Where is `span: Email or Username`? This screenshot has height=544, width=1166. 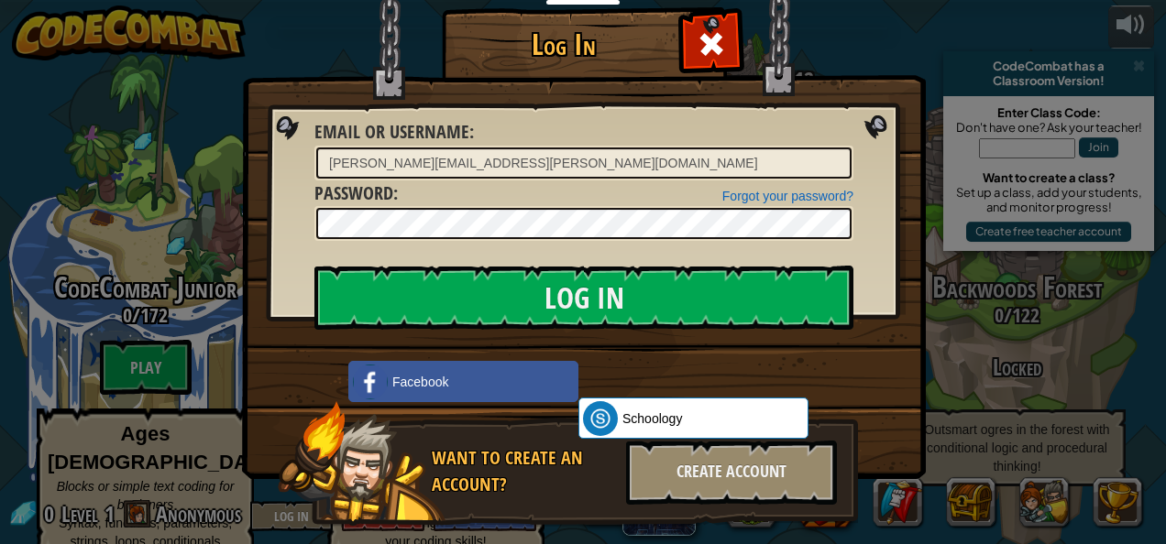 span: Email or Username is located at coordinates (391, 131).